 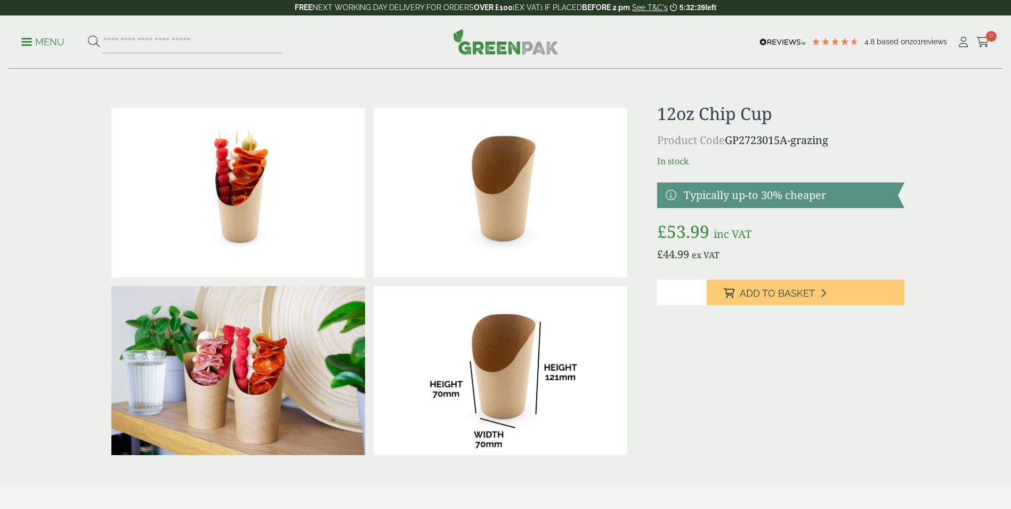 What do you see at coordinates (733, 234) in the screenshot?
I see `span: inc VAT` at bounding box center [733, 234].